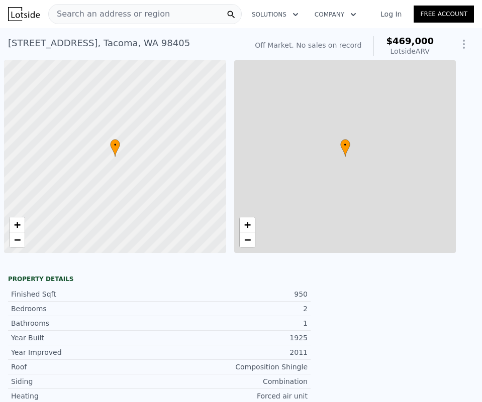 The height and width of the screenshot is (402, 482). I want to click on div: Year Improved, so click(85, 353).